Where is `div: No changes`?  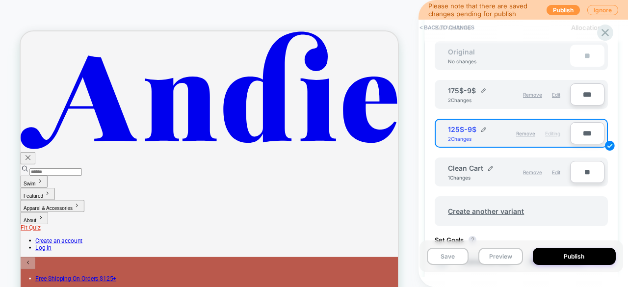
div: No changes is located at coordinates (462, 61).